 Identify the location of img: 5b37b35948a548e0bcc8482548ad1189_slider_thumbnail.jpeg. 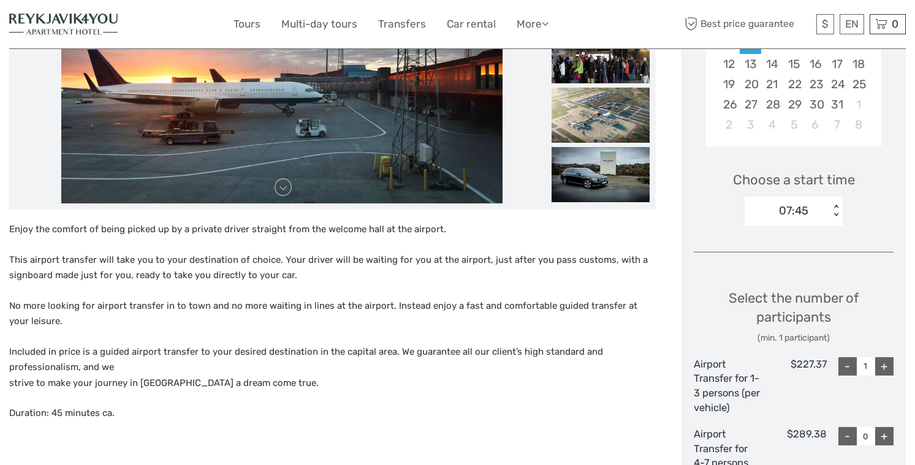
(601, 56).